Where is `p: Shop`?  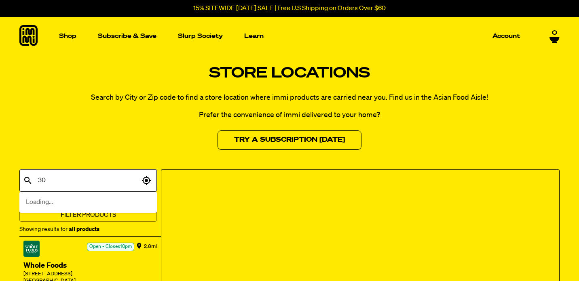 p: Shop is located at coordinates (68, 36).